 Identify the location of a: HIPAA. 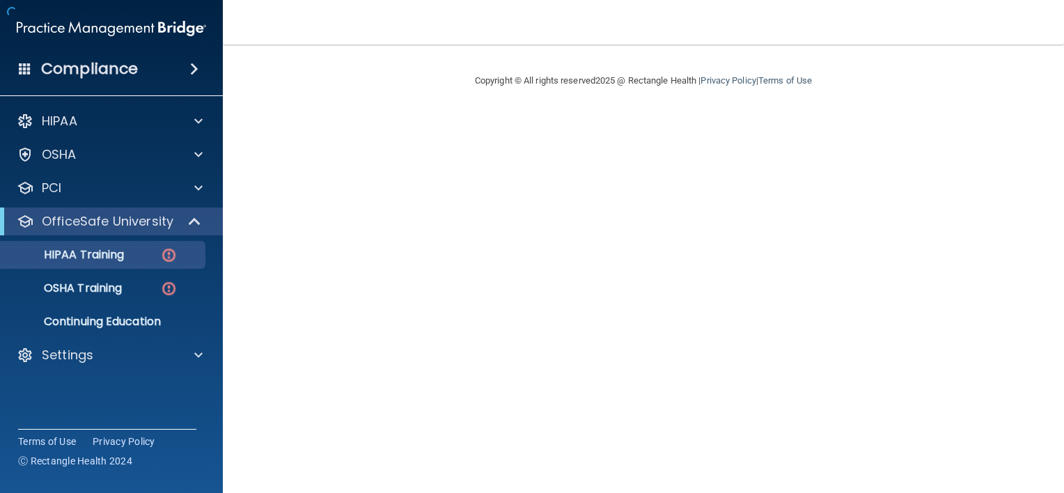
(109, 121).